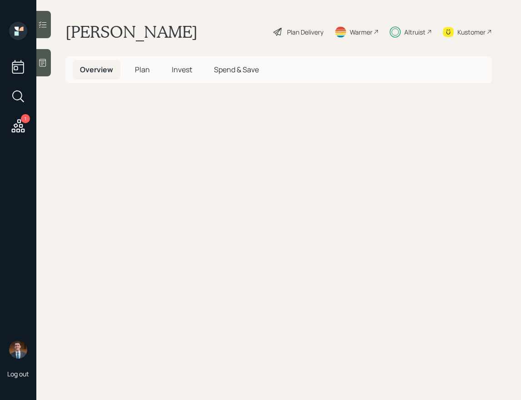  Describe the element at coordinates (18, 373) in the screenshot. I see `div: Log out` at that location.